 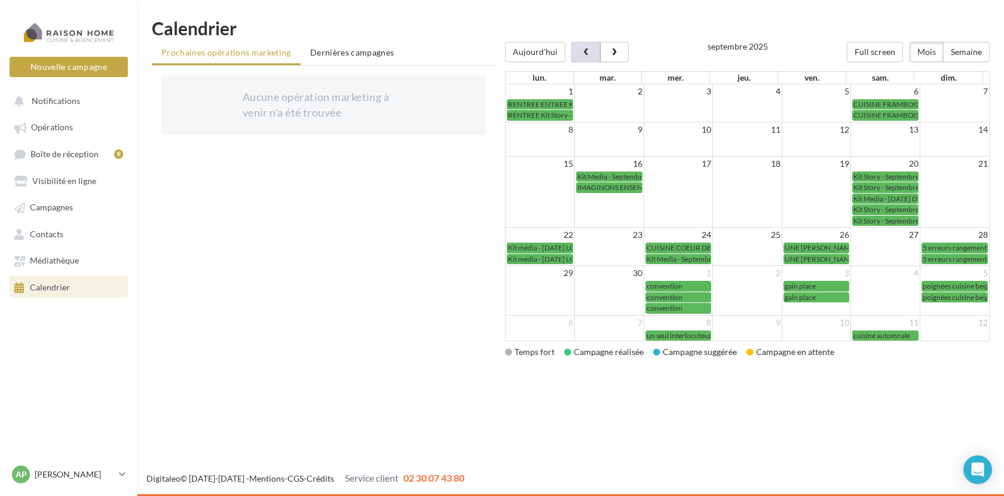 What do you see at coordinates (748, 235) in the screenshot?
I see `td: 25` at bounding box center [748, 235].